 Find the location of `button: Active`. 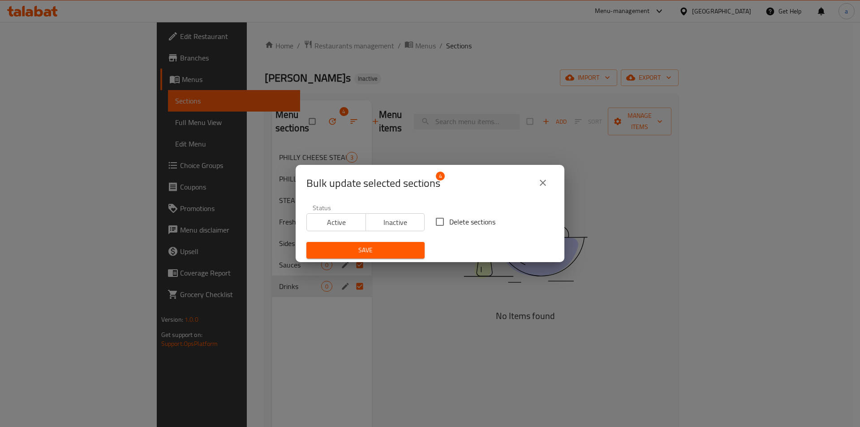

button: Active is located at coordinates (336, 222).